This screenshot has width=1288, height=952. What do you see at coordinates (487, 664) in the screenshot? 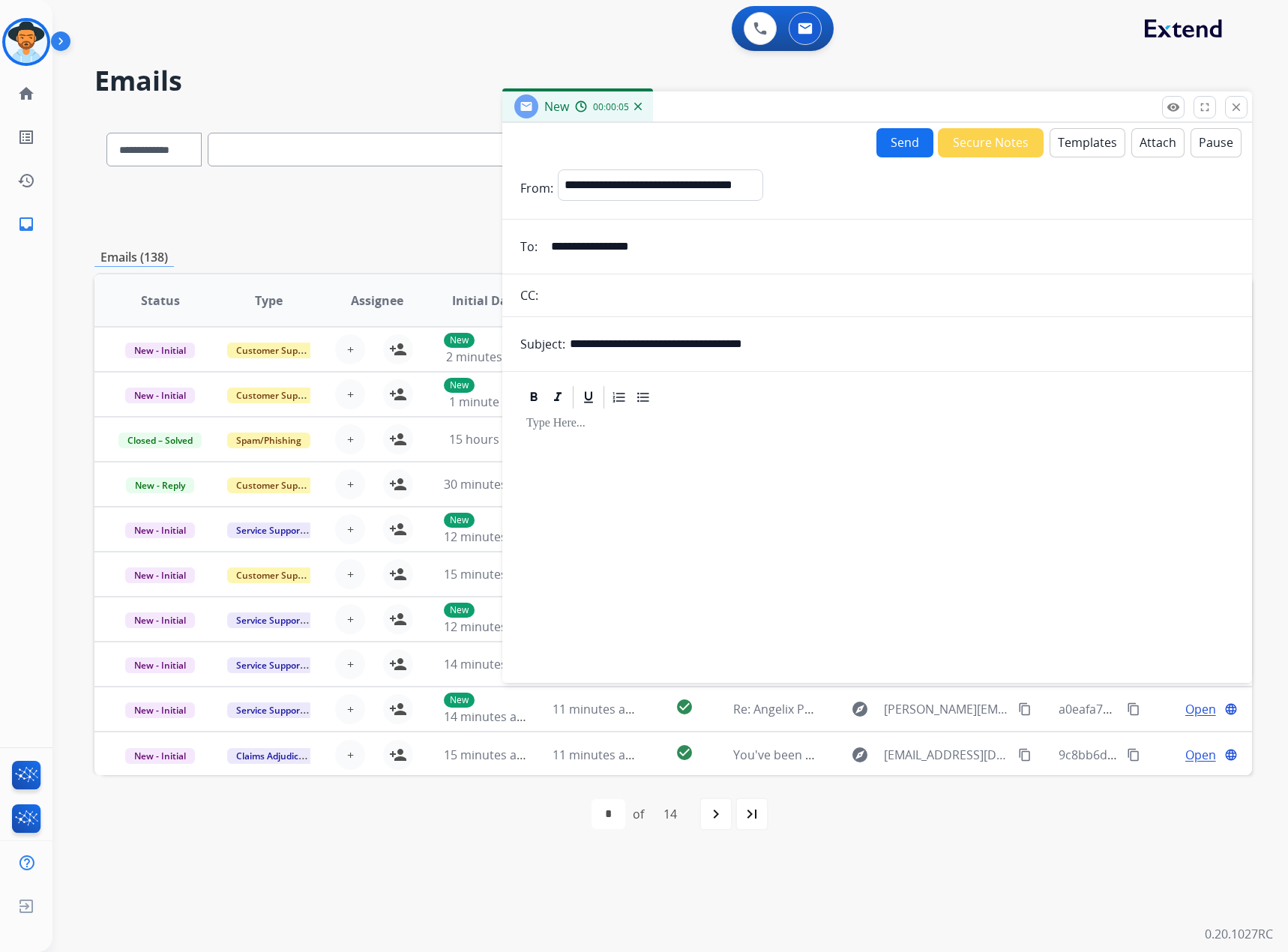
I see `span: 14 minutes ago` at bounding box center [487, 664].